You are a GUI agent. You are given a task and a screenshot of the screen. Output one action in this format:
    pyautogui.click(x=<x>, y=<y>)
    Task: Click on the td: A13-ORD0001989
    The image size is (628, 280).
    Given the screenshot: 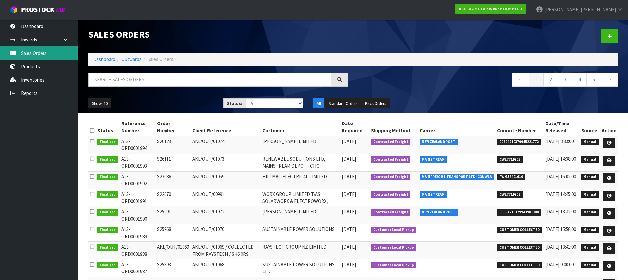 What is the action you would take?
    pyautogui.click(x=138, y=233)
    